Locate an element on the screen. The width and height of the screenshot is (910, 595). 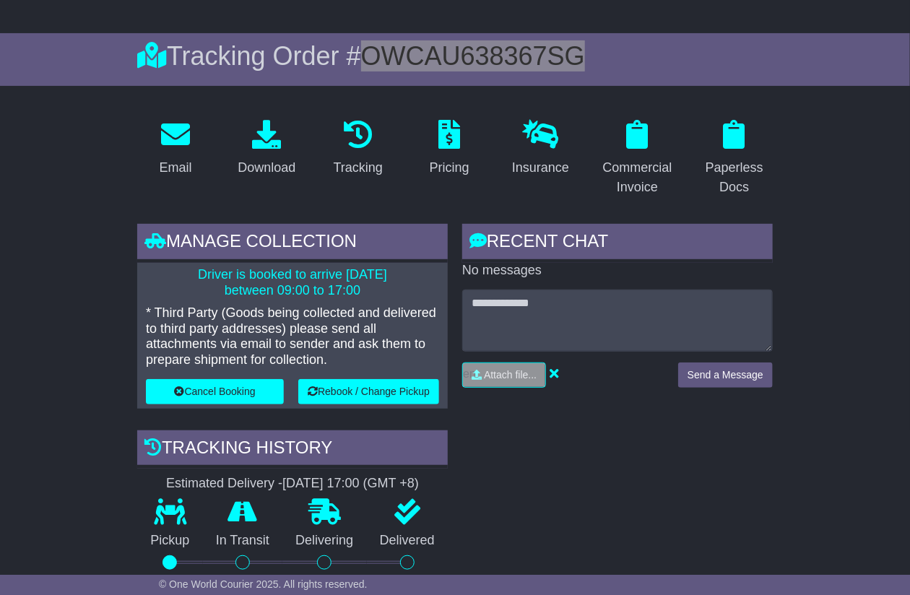
div: Tracking Order # is located at coordinates (455, 56).